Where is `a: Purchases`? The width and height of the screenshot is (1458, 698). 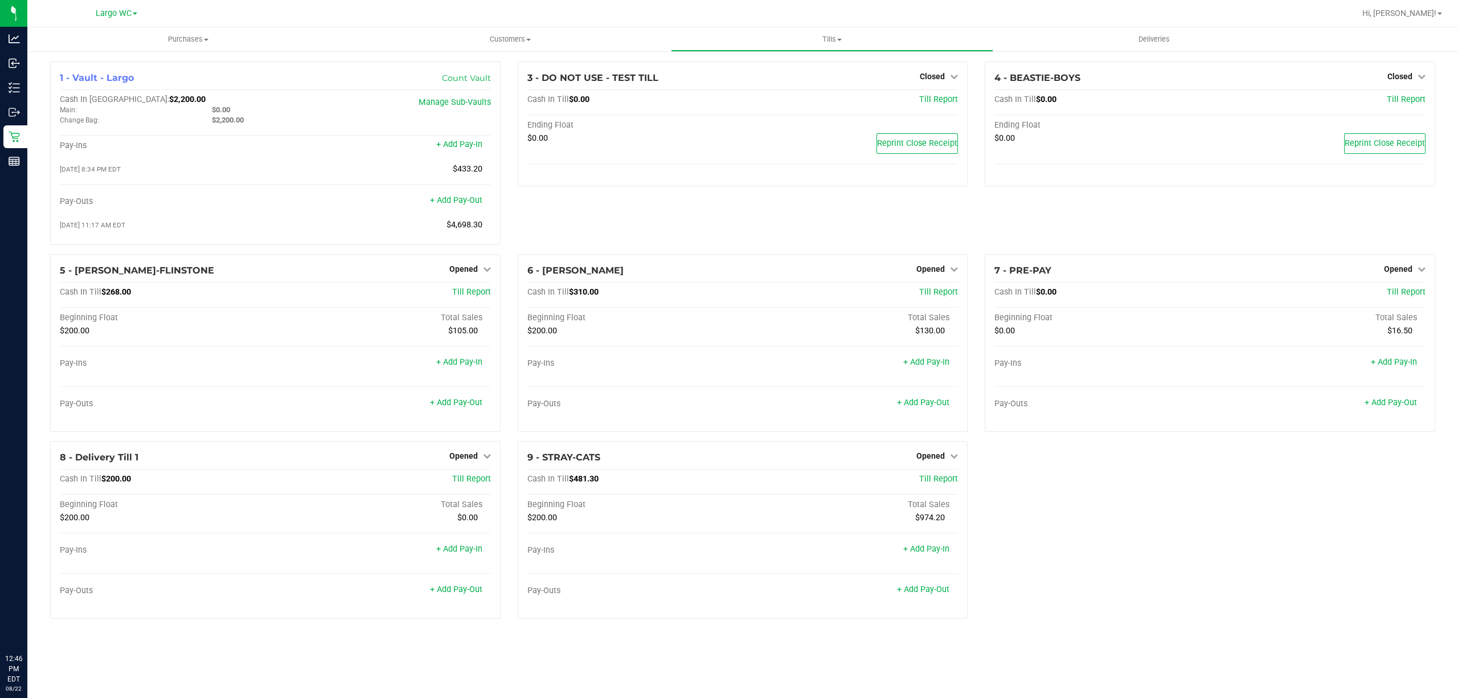 a: Purchases is located at coordinates (188, 39).